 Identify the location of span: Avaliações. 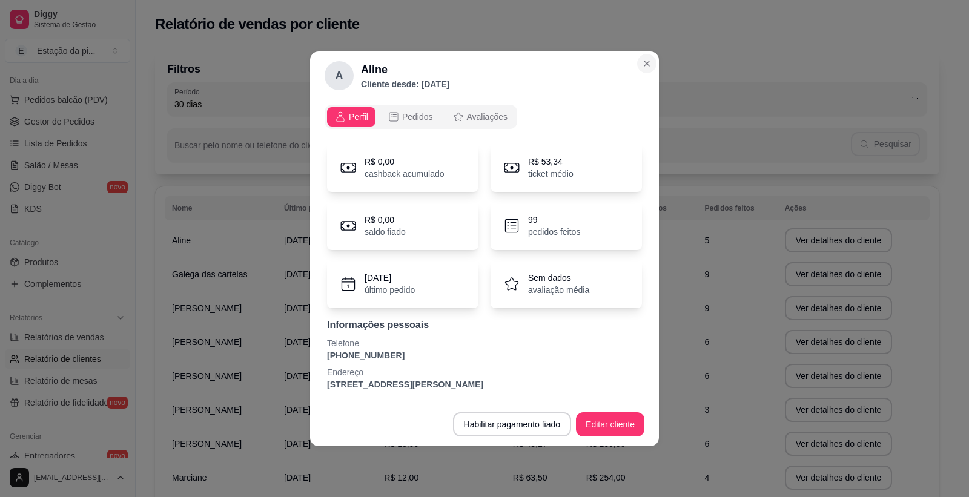
(487, 117).